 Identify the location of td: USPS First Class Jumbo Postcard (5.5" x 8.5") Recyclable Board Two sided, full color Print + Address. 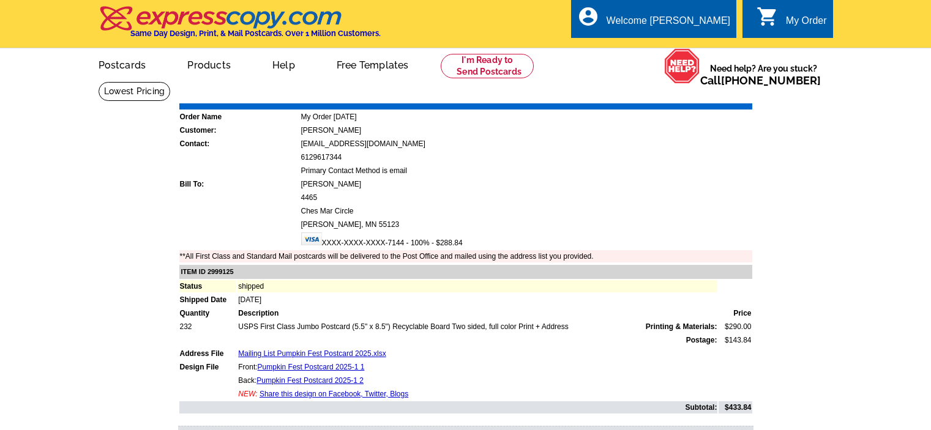
(477, 327).